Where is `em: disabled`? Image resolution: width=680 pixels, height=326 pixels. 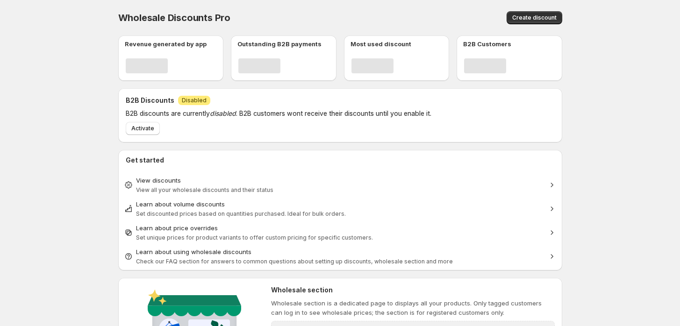
em: disabled is located at coordinates (223, 113).